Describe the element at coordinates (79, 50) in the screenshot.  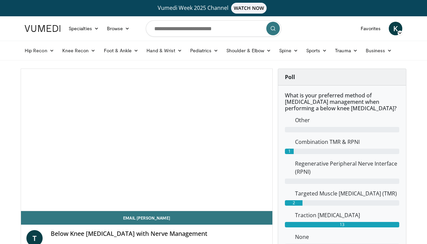
I see `a: Knee Recon` at that location.